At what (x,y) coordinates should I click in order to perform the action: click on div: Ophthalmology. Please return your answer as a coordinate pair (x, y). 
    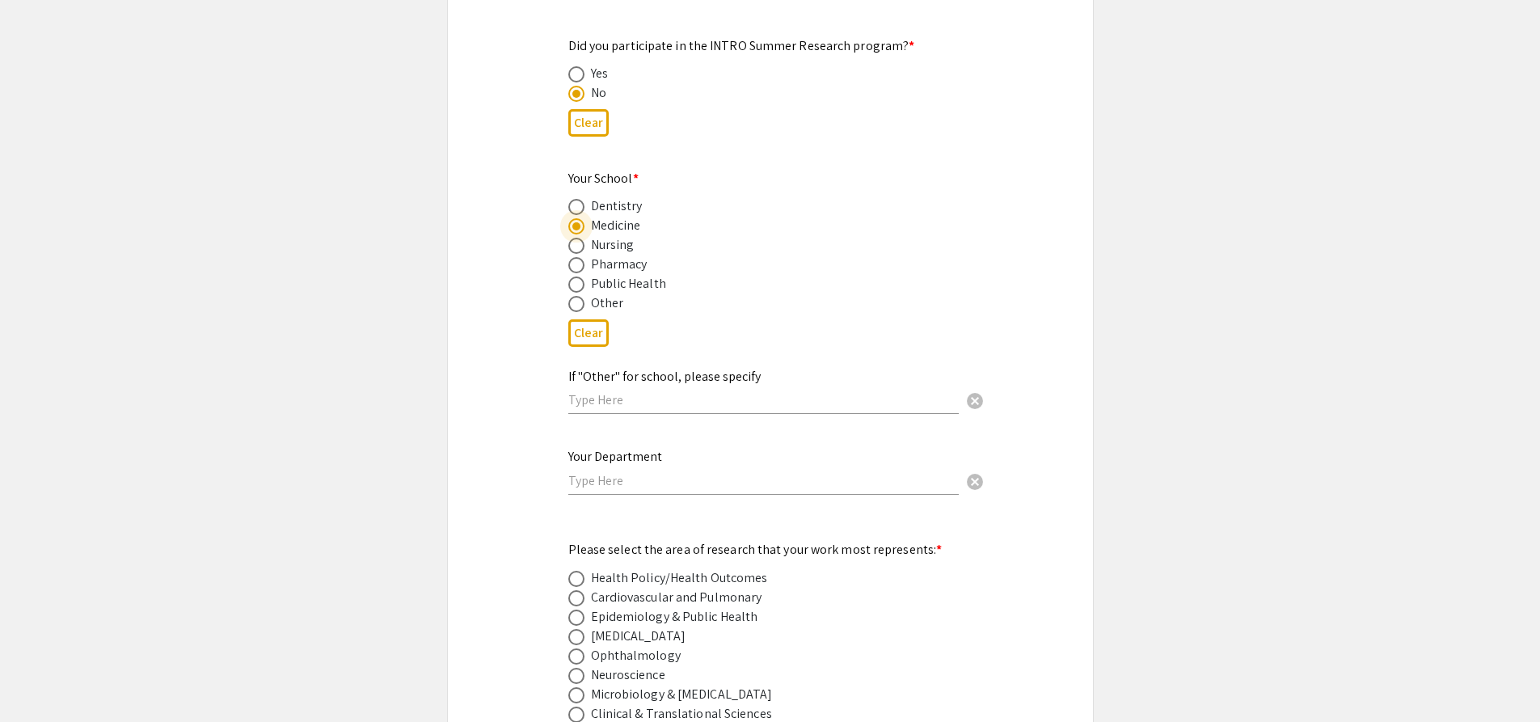
    Looking at the image, I should click on (635, 655).